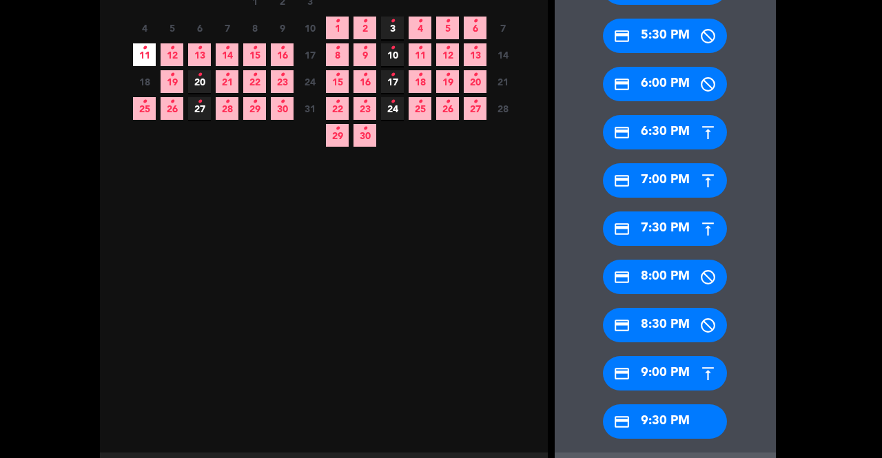 The width and height of the screenshot is (882, 458). I want to click on span: 16, so click(365, 81).